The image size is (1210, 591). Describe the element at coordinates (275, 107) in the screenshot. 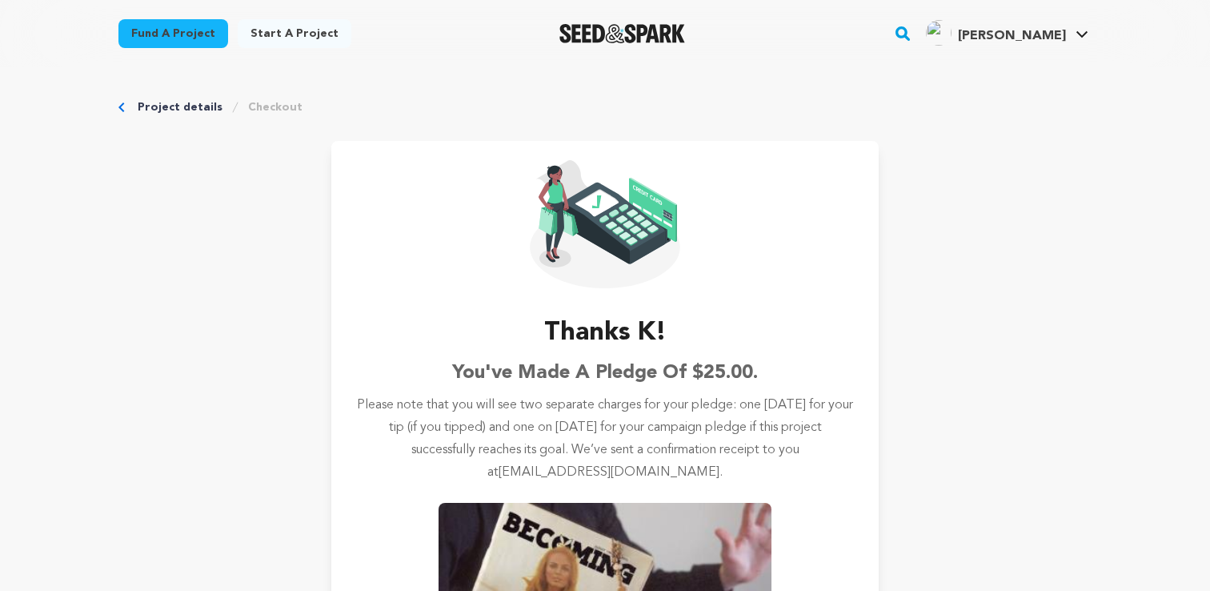

I see `a: Checkout` at that location.